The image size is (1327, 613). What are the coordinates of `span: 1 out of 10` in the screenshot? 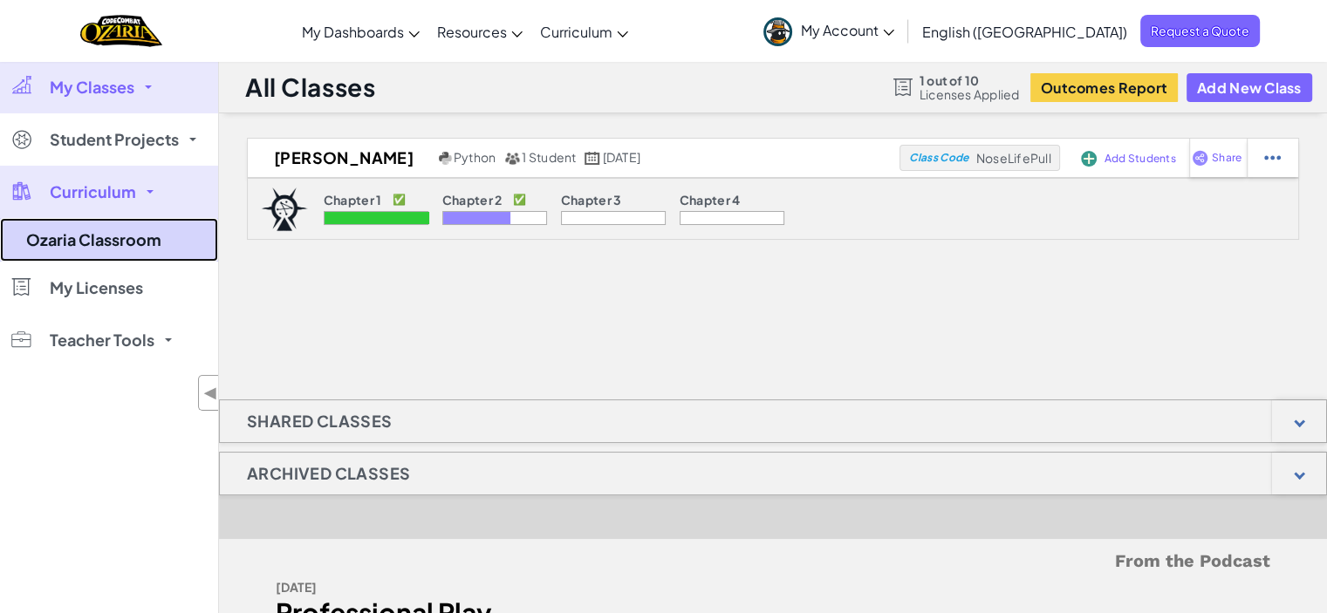 It's located at (969, 80).